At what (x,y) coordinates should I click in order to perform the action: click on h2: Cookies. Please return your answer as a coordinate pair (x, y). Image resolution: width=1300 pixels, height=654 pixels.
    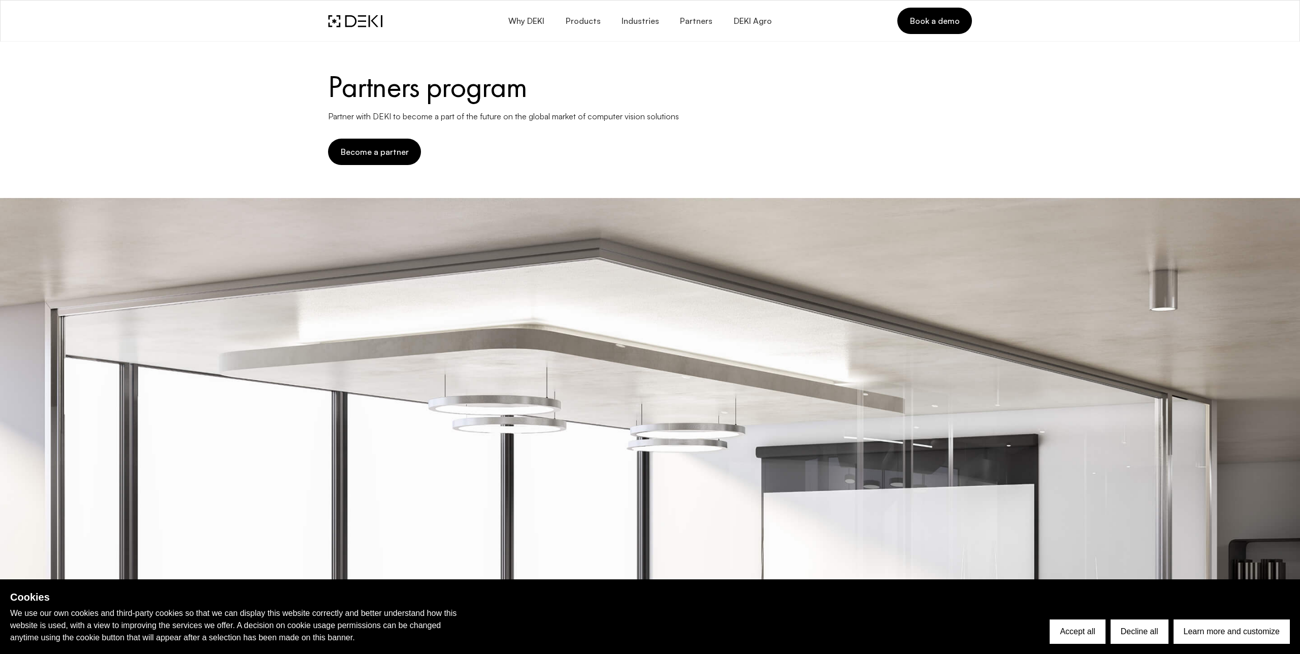
    Looking at the image, I should click on (239, 597).